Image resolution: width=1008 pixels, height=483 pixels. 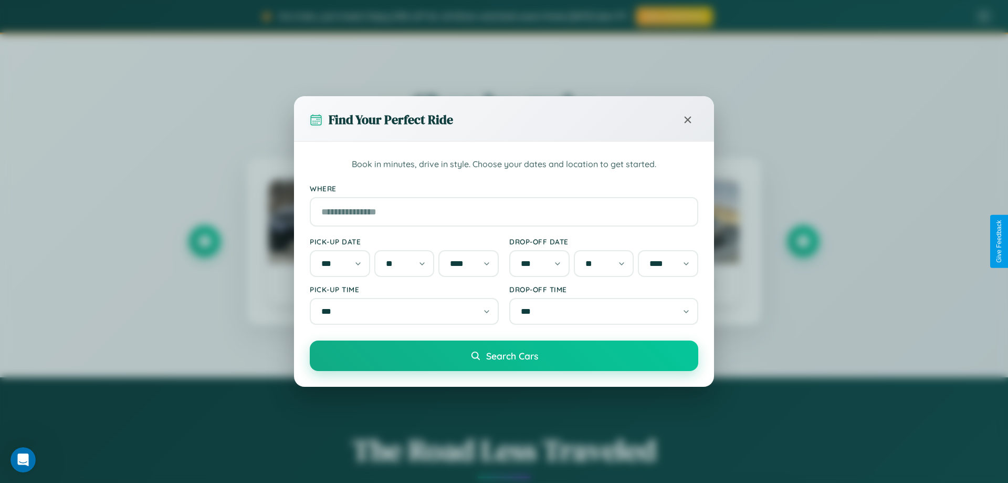 I want to click on label: Drop-off Date, so click(x=604, y=241).